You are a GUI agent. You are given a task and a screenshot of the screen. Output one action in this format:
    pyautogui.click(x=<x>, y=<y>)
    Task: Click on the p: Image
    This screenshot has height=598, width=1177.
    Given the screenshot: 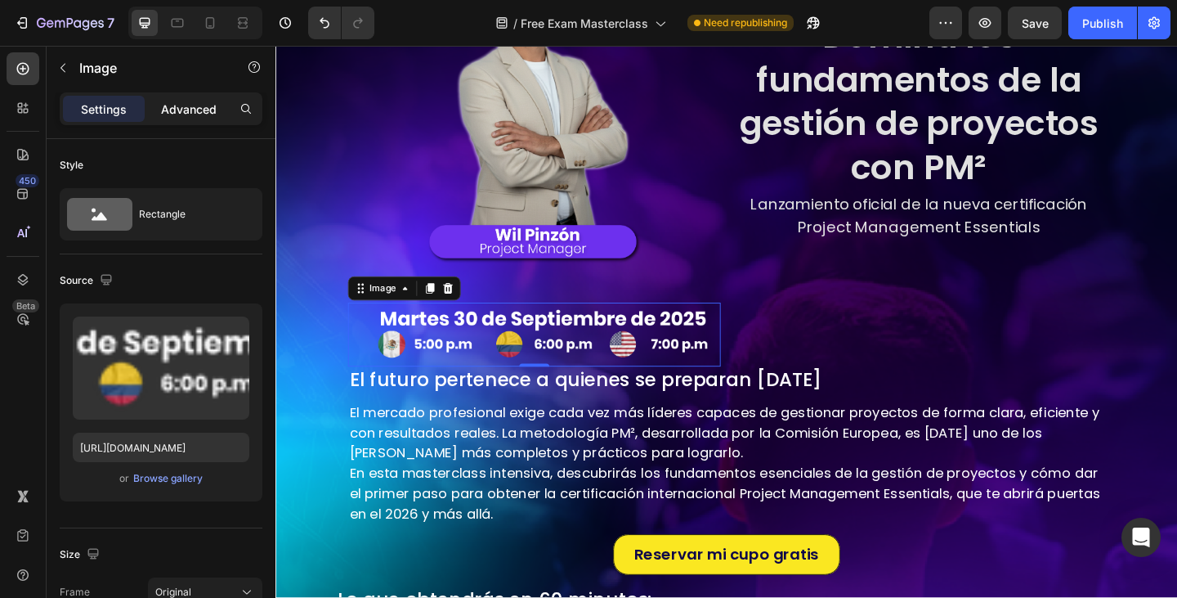 What is the action you would take?
    pyautogui.click(x=149, y=68)
    